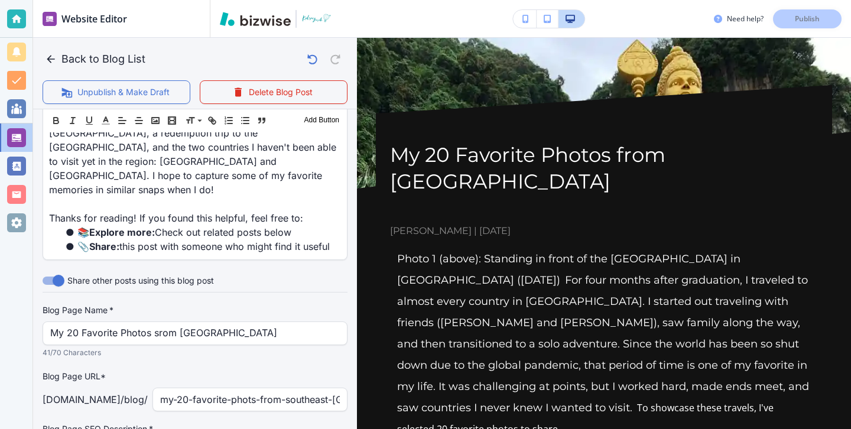 The image size is (851, 429). What do you see at coordinates (274, 92) in the screenshot?
I see `button: Delete Blog Post` at bounding box center [274, 92].